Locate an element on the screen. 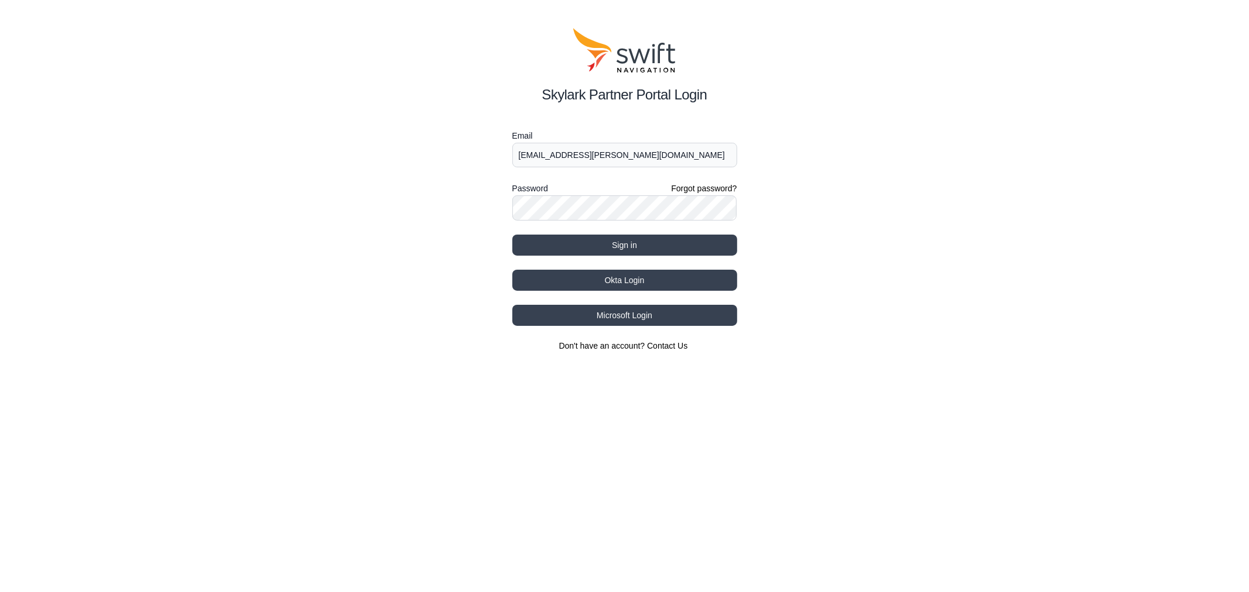 The width and height of the screenshot is (1249, 592). h2: Skylark Partner Portal Login is located at coordinates (625, 95).